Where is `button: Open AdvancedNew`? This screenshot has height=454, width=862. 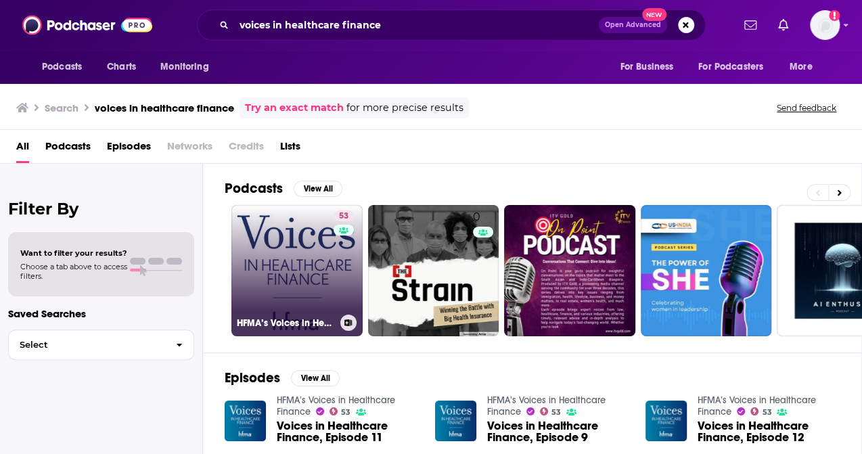
button: Open AdvancedNew is located at coordinates (632, 25).